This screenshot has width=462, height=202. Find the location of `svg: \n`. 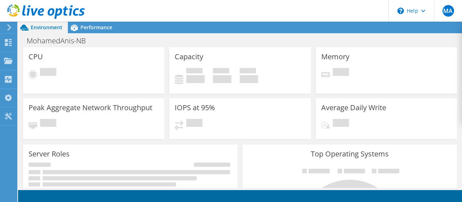

svg: \n is located at coordinates (401, 11).